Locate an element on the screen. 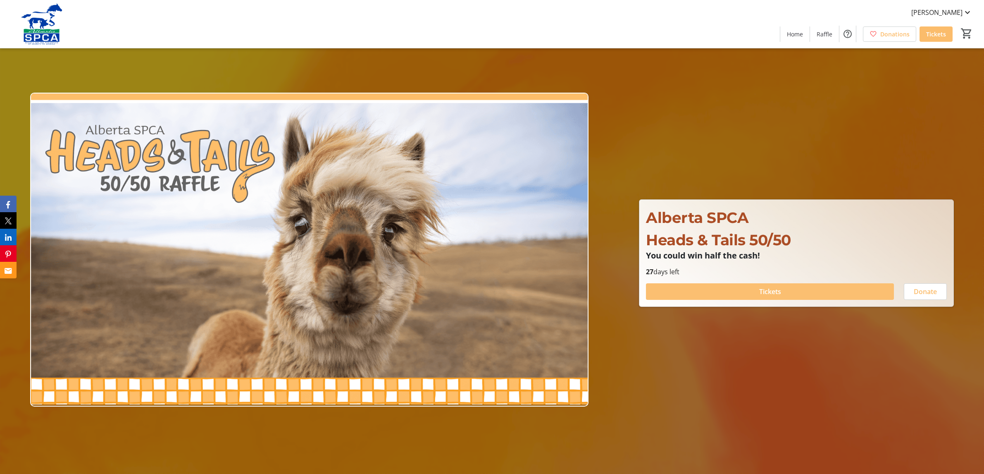 The image size is (984, 474). button: Cart is located at coordinates (967, 33).